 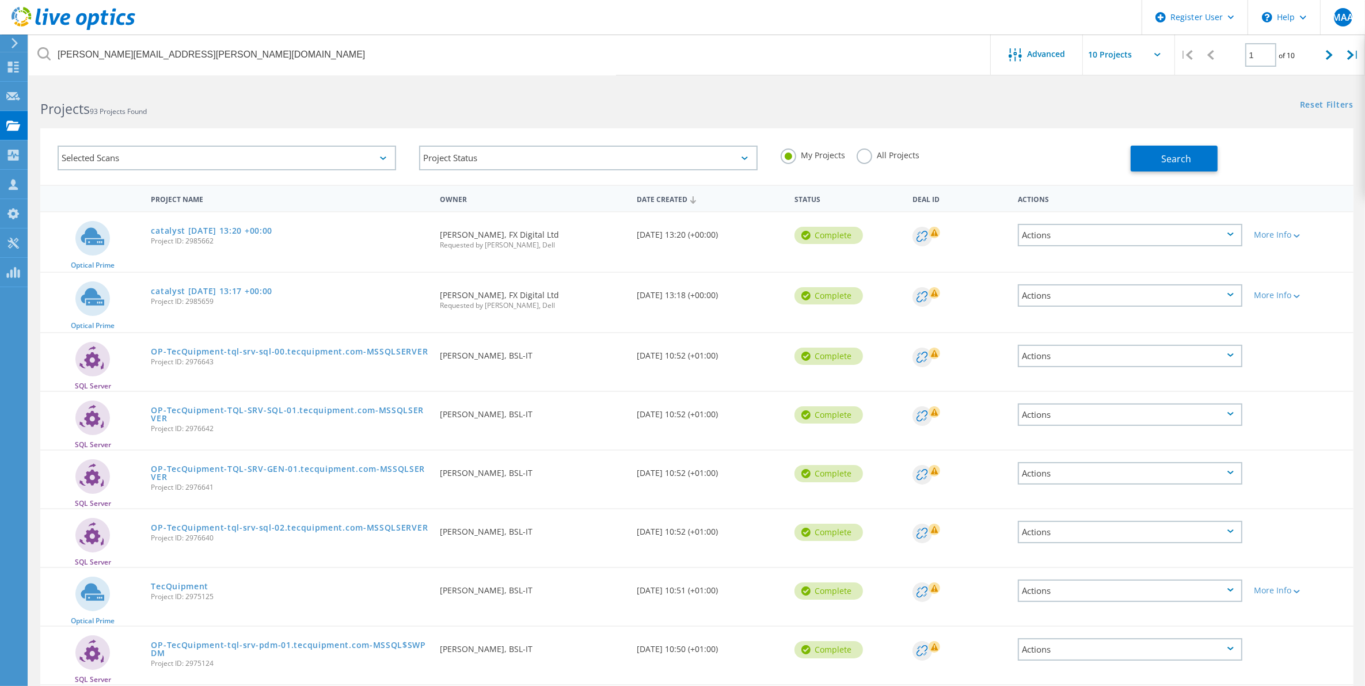 I want to click on span: Project ID: 2985662, so click(x=290, y=241).